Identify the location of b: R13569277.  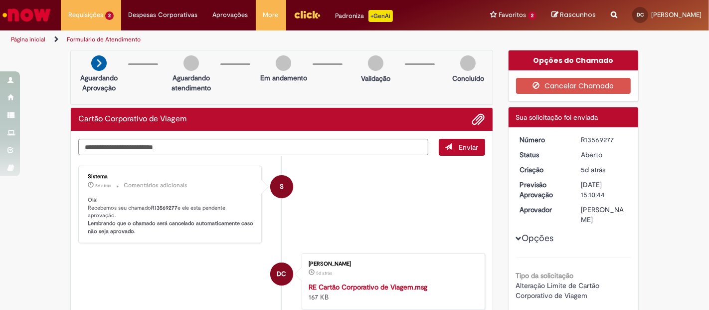
(164, 207).